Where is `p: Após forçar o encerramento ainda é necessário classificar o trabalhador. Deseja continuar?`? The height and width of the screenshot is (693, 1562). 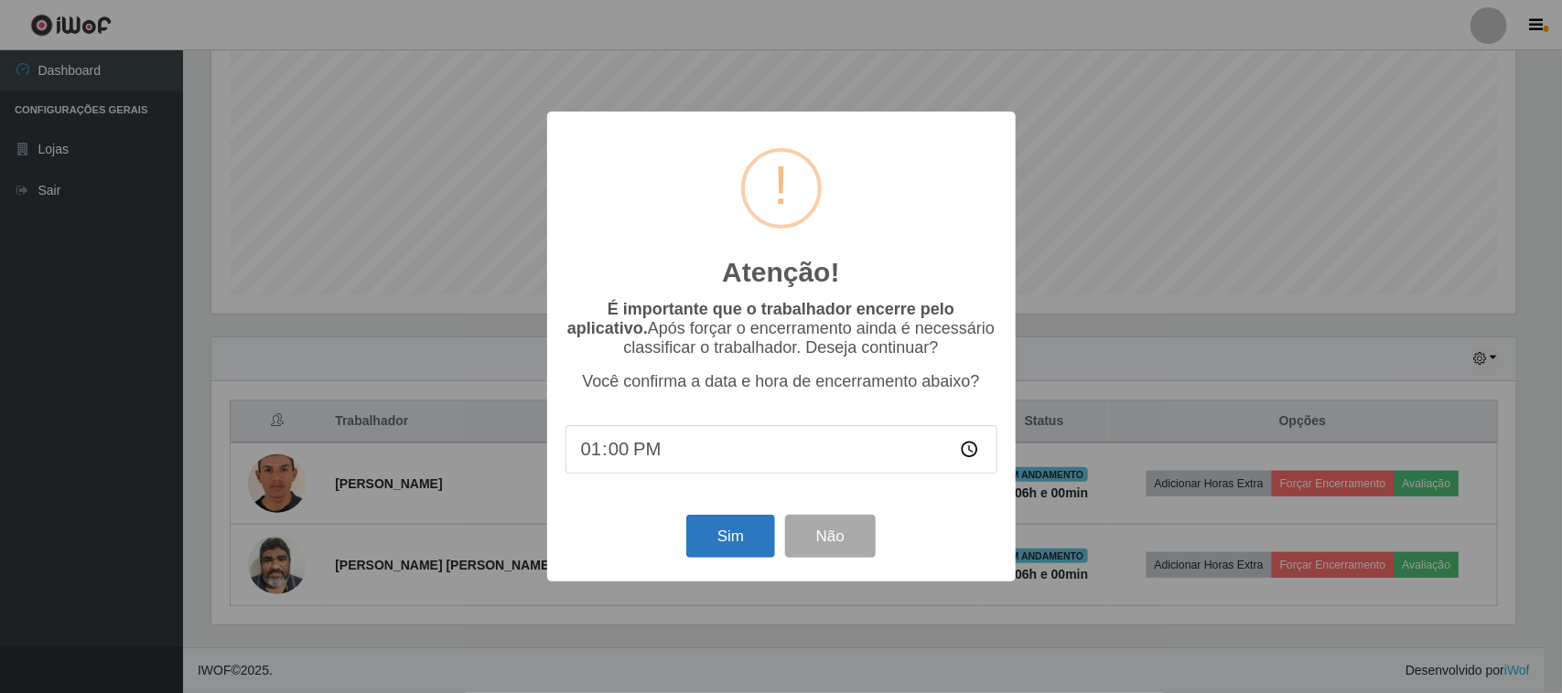
p: Após forçar o encerramento ainda é necessário classificar o trabalhador. Deseja continuar? is located at coordinates (781, 328).